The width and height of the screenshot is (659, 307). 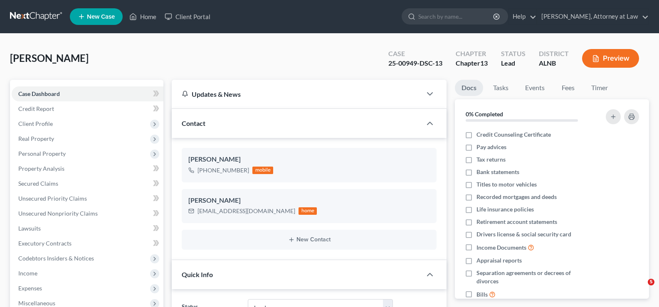 What do you see at coordinates (56, 258) in the screenshot?
I see `span: Codebtors Insiders & Notices` at bounding box center [56, 258].